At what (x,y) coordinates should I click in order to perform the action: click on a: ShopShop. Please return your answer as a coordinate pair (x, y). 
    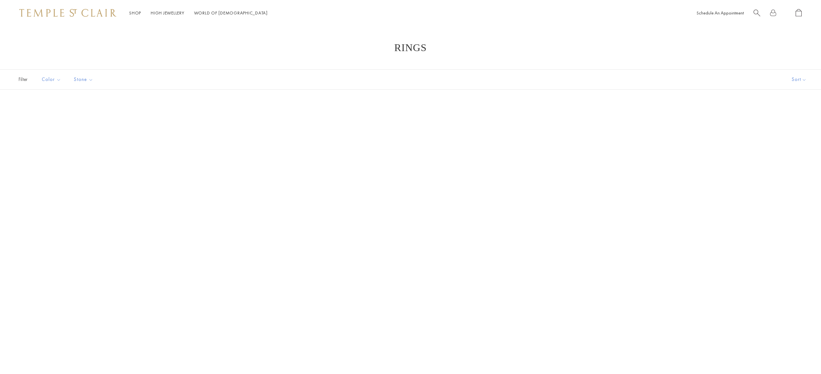
    Looking at the image, I should click on (135, 13).